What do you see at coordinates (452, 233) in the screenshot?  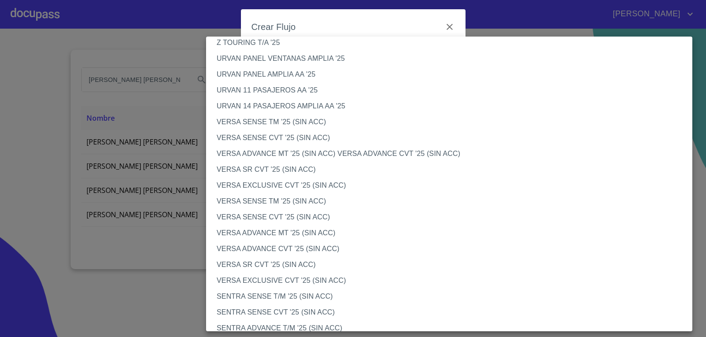 I see `li: VERSA ADVANCE MT '25 (SIN ACC)` at bounding box center [452, 233].